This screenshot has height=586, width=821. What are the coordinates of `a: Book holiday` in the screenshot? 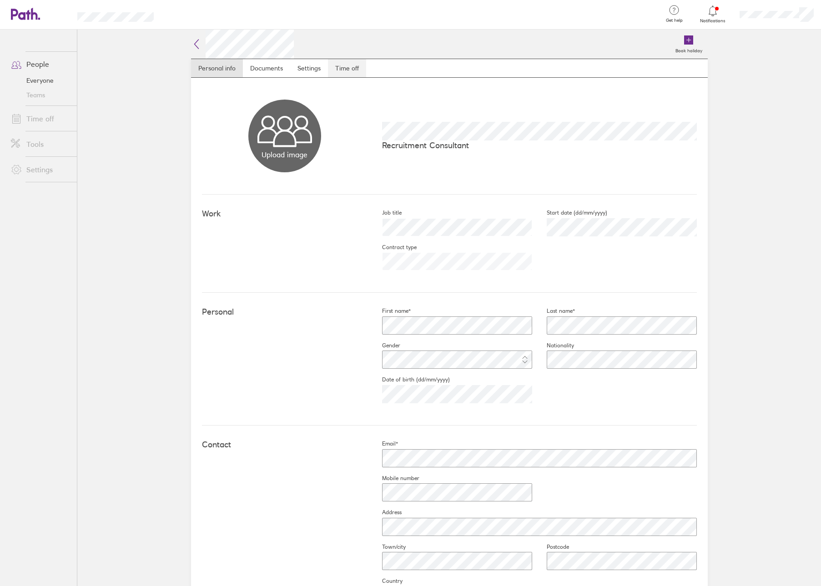 It's located at (688, 44).